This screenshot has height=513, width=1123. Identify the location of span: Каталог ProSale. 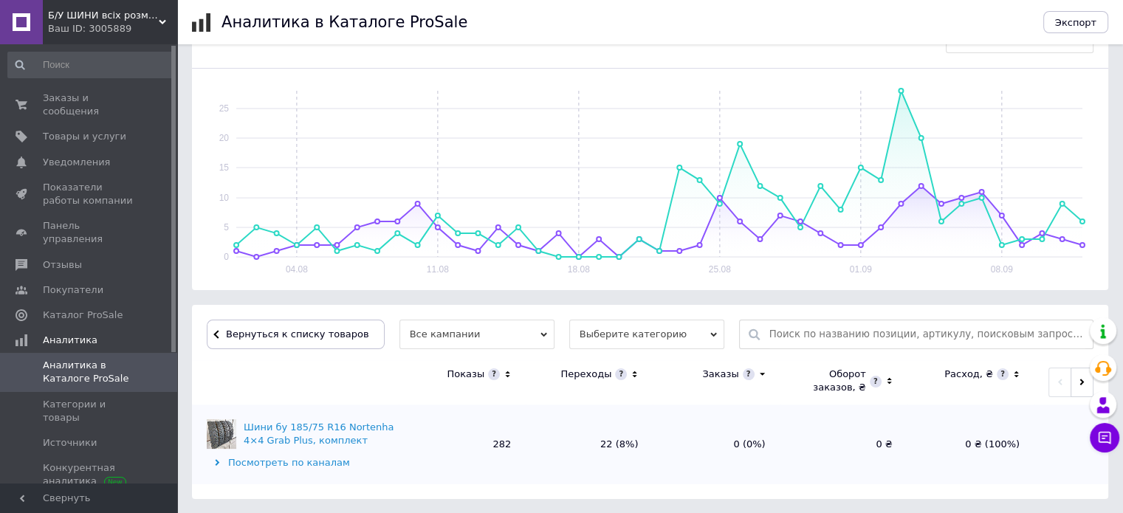
(83, 315).